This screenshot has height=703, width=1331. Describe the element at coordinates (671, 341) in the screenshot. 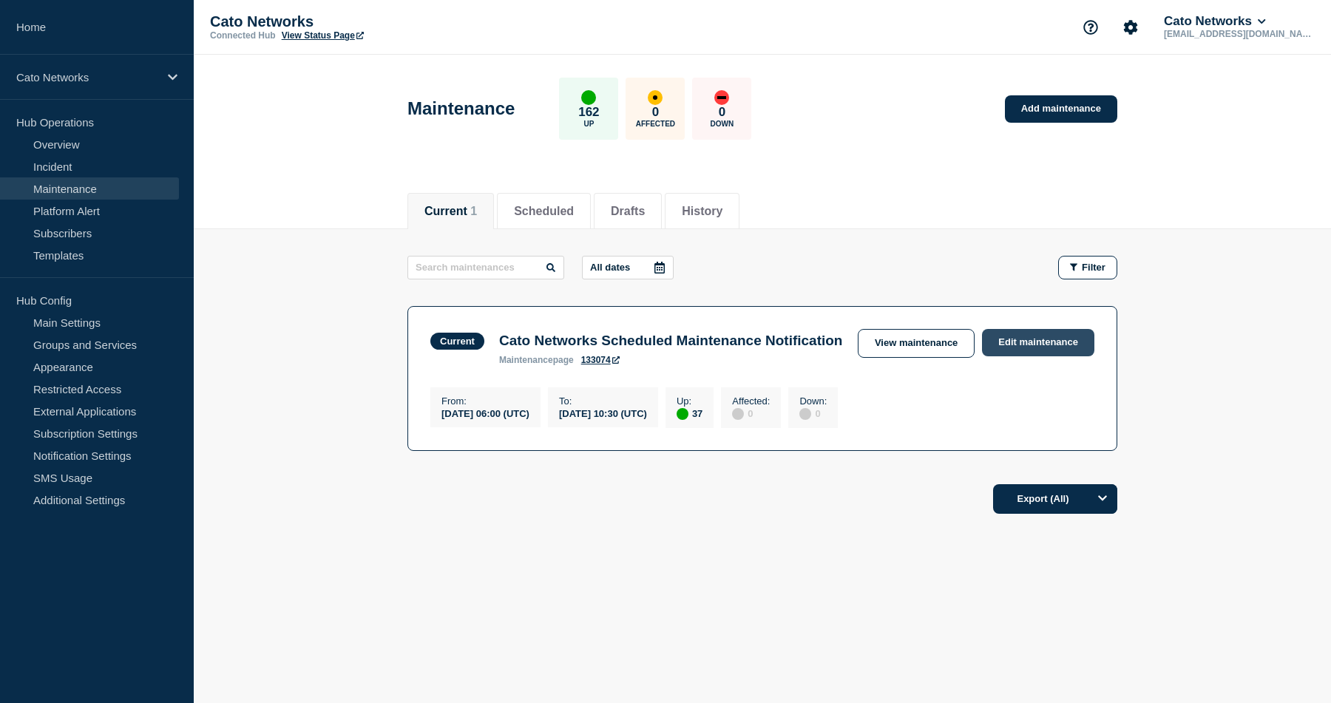

I see `h3: Cato Networks Scheduled Maintenance Notification` at that location.